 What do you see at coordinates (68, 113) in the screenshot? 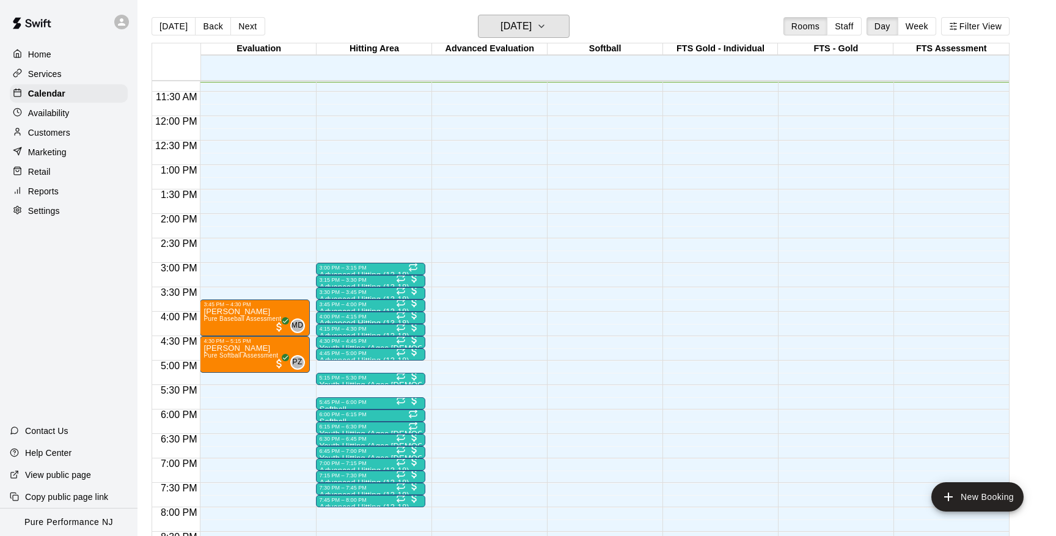
I see `a: Availability` at bounding box center [68, 113].